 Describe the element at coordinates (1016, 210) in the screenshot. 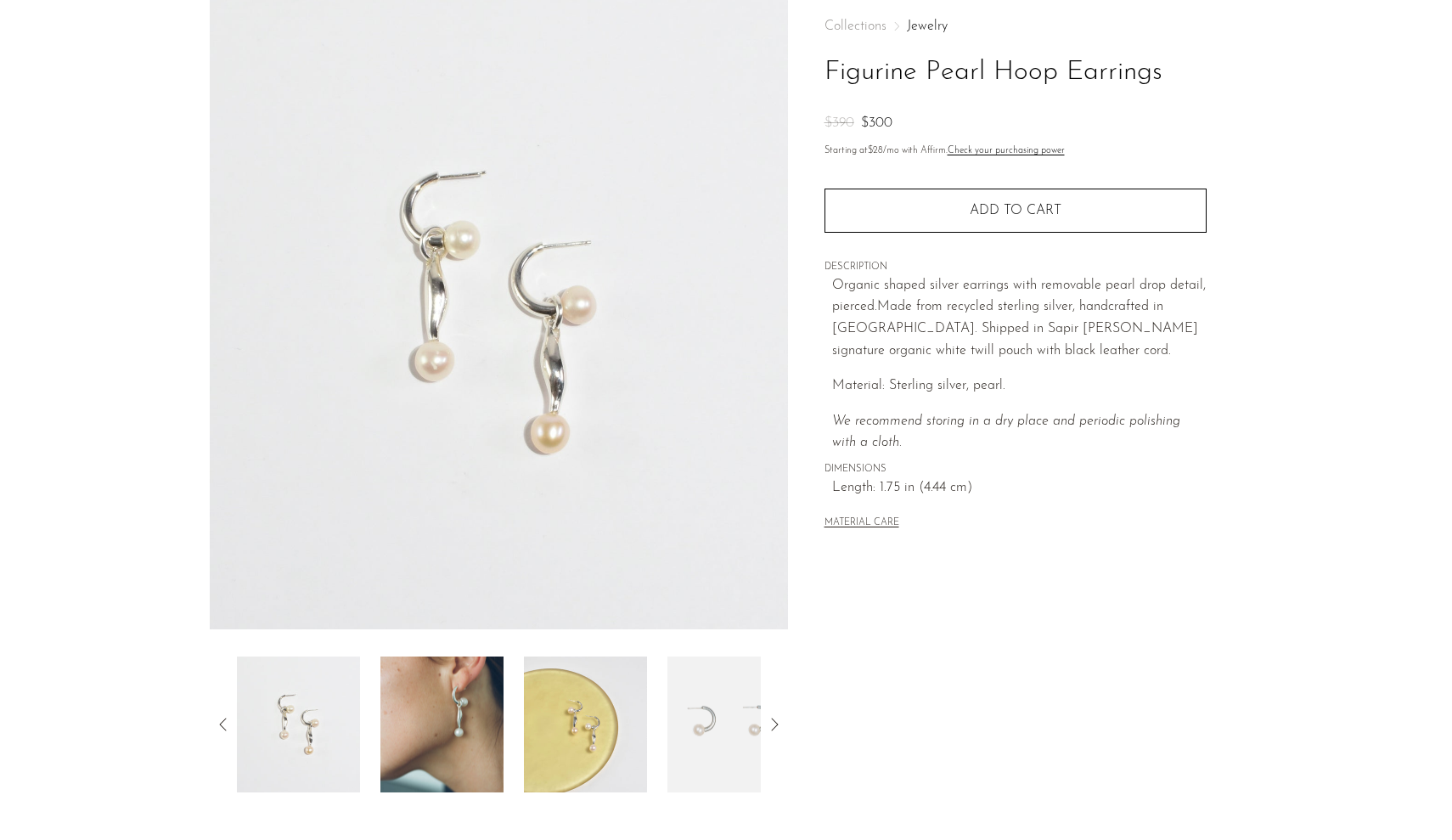

I see `button: Add to cart` at that location.